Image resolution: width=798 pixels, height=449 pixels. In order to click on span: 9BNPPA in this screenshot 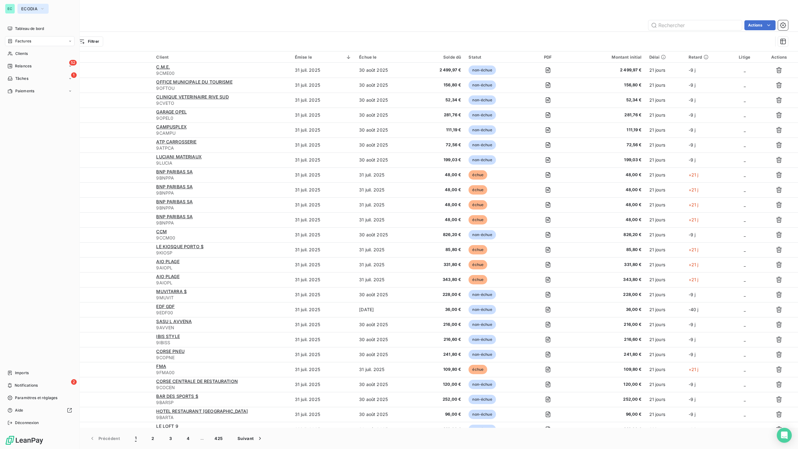, I will do `click(222, 208)`.